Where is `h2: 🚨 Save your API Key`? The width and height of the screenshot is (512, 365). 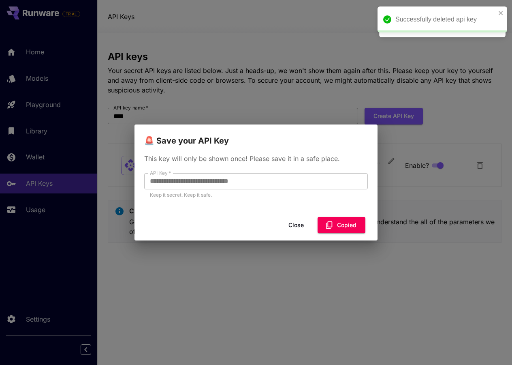
h2: 🚨 Save your API Key is located at coordinates (256, 136).